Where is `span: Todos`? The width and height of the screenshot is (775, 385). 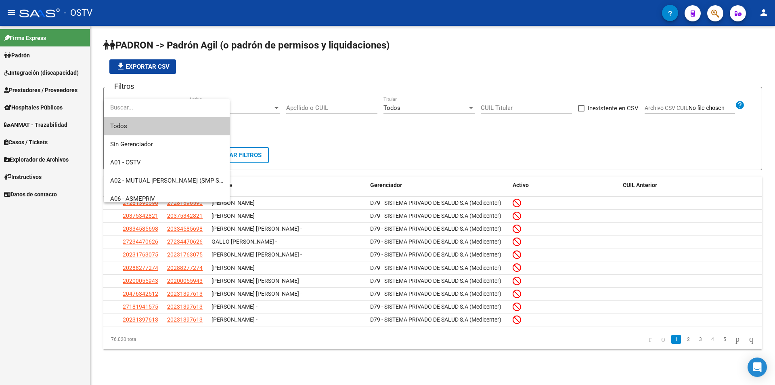
span: Todos is located at coordinates (167, 126).